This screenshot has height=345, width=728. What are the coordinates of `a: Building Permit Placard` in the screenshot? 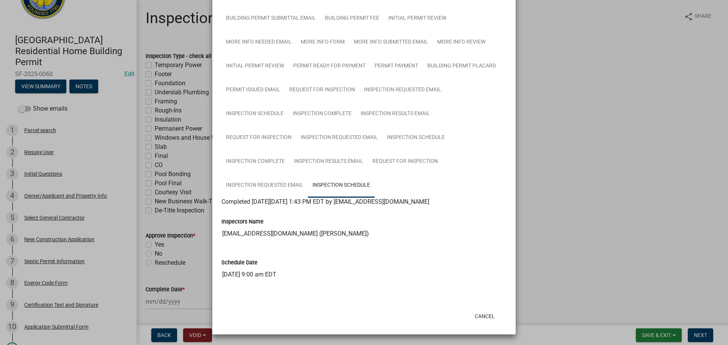 It's located at (461, 66).